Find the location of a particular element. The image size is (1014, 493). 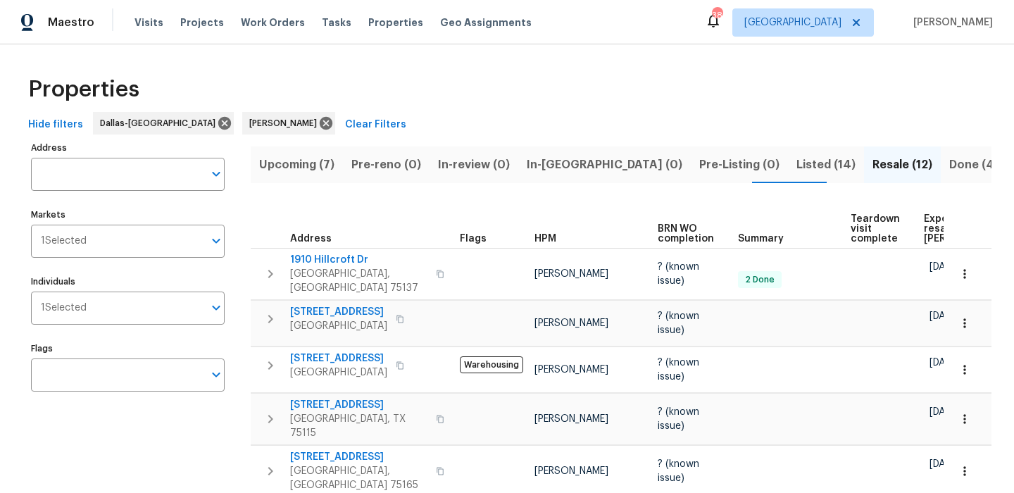

div: 38 is located at coordinates (717, 15).